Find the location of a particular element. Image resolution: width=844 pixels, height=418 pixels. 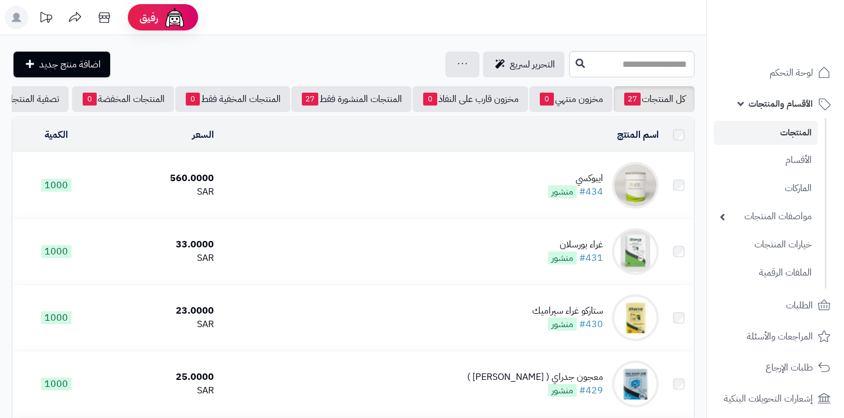

a: مخزون قارب على النفاذ0 is located at coordinates (470, 99).